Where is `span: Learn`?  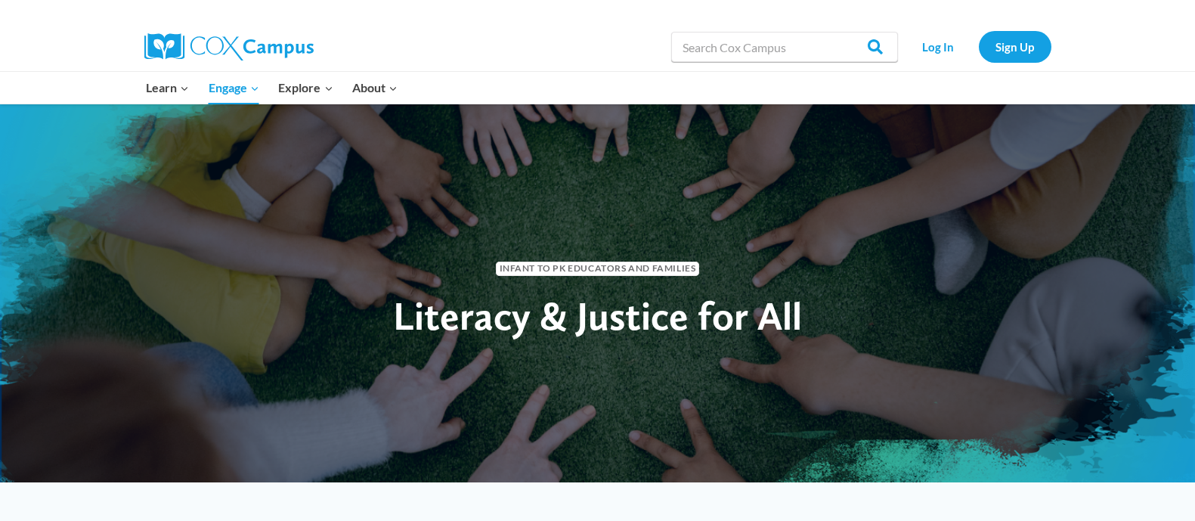
span: Learn is located at coordinates (167, 88).